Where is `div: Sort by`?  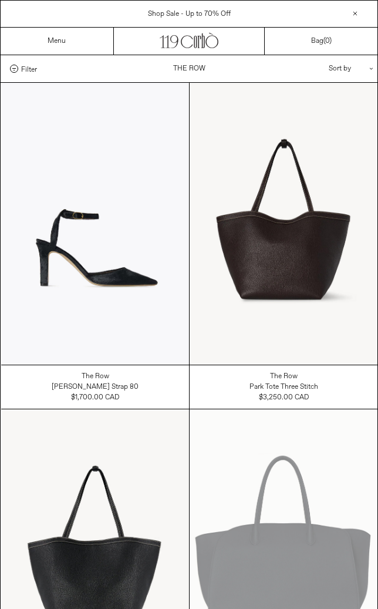
div: Sort by is located at coordinates (313, 69).